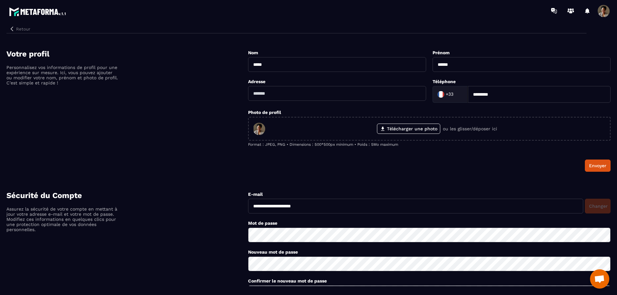 The height and width of the screenshot is (295, 617). What do you see at coordinates (441, 94) in the screenshot?
I see `img: Country Flag` at bounding box center [441, 94].